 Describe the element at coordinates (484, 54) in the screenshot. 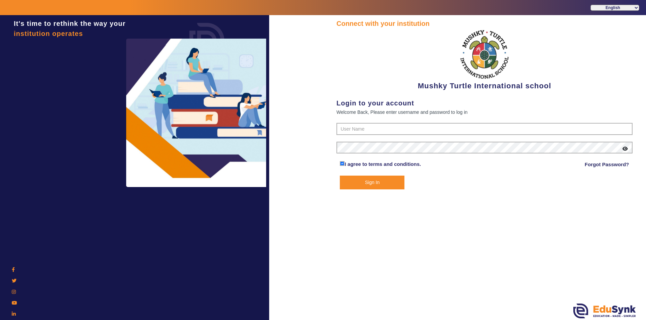

I see `img: f2cfa3ea-8c3d-4776-b57d-4b8cb03411bc` at that location.